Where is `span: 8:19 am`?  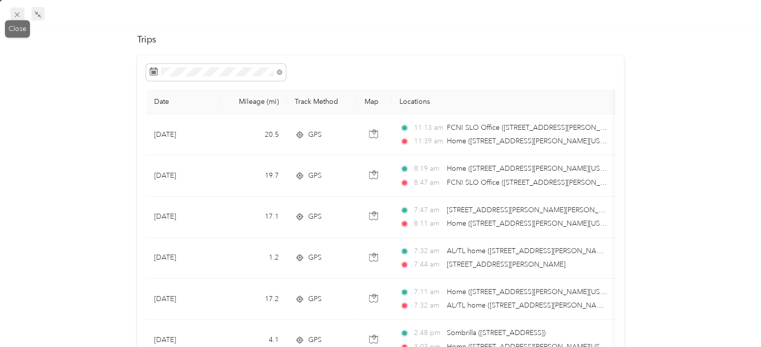 span: 8:19 am is located at coordinates (428, 169).